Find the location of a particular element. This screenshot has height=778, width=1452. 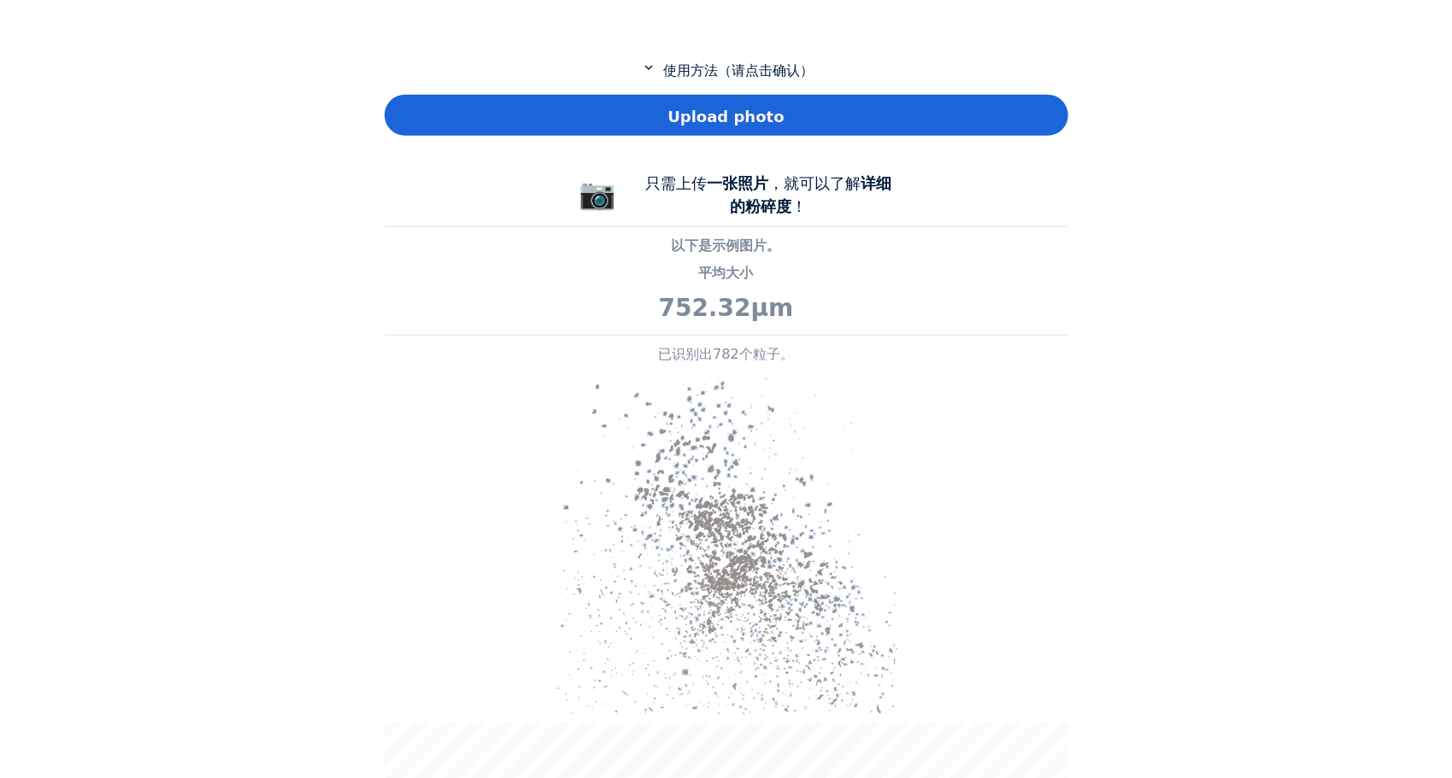

p: 平均大小 is located at coordinates (726, 273).